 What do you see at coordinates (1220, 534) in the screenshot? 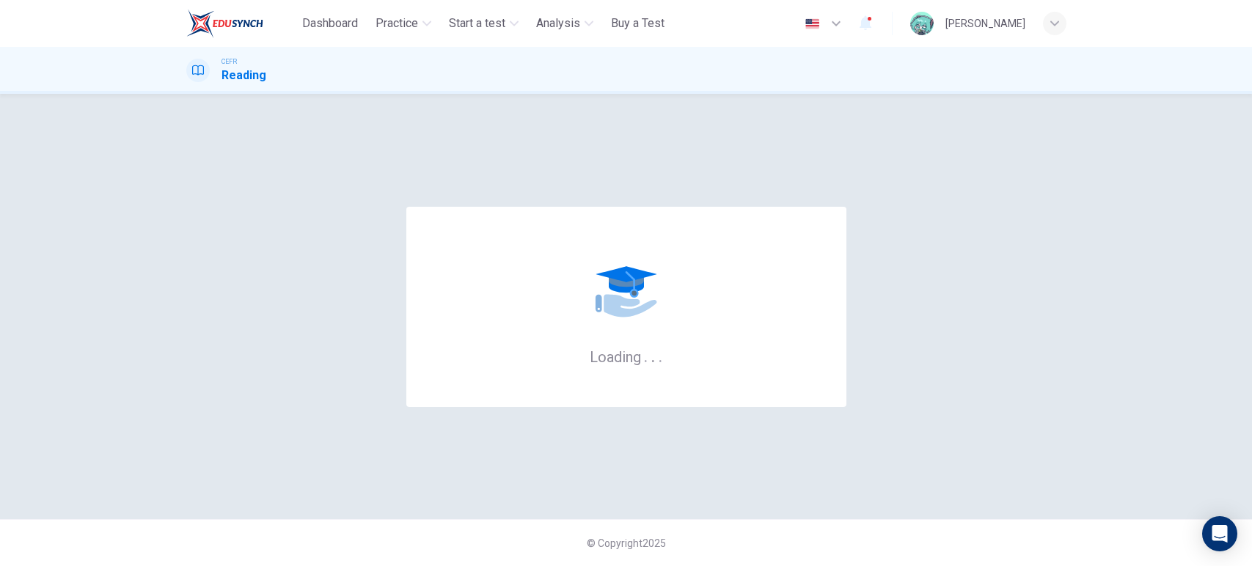
I see `div: Open Intercom Messenger` at bounding box center [1220, 534].